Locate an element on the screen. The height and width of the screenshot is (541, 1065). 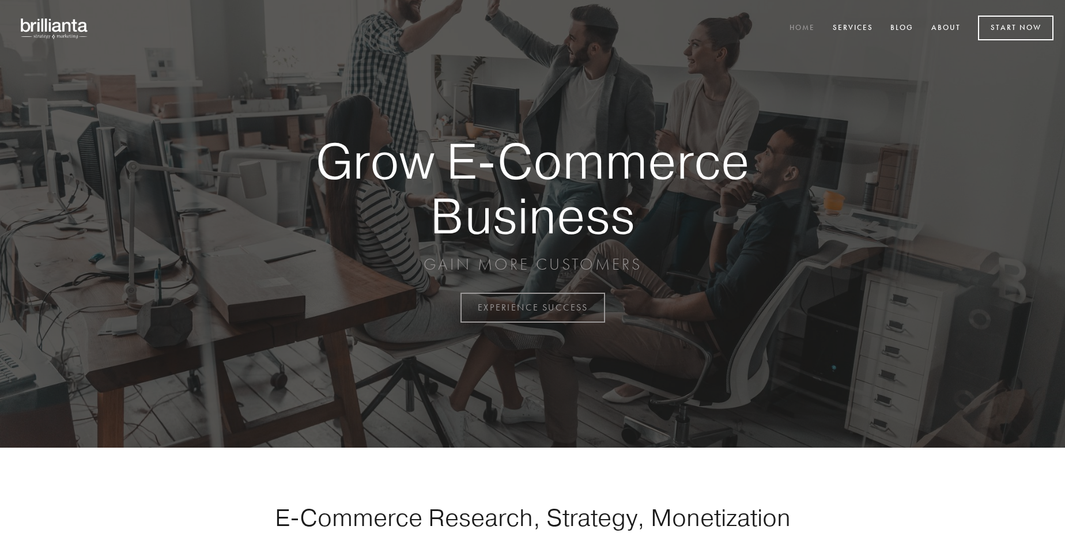
a: About is located at coordinates (946, 28).